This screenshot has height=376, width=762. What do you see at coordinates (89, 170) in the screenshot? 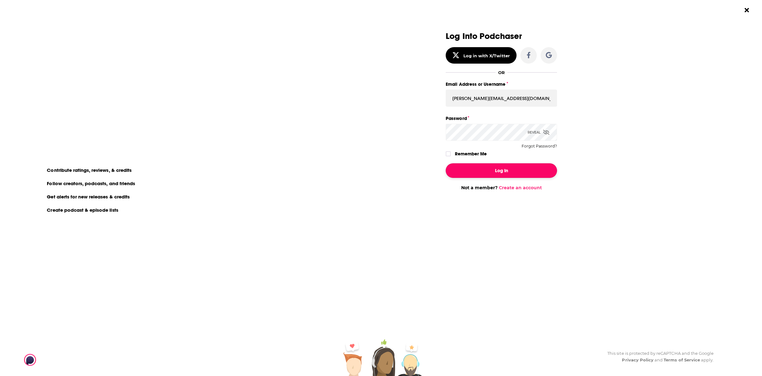
I see `li: Contribute ratings, reviews, & credits` at bounding box center [89, 170].